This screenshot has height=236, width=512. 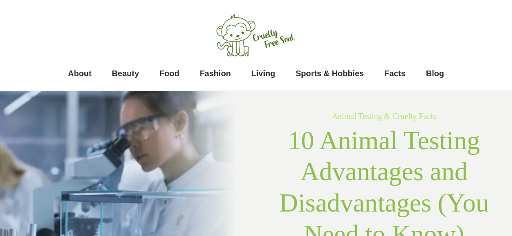 What do you see at coordinates (215, 73) in the screenshot?
I see `span: Fashion` at bounding box center [215, 73].